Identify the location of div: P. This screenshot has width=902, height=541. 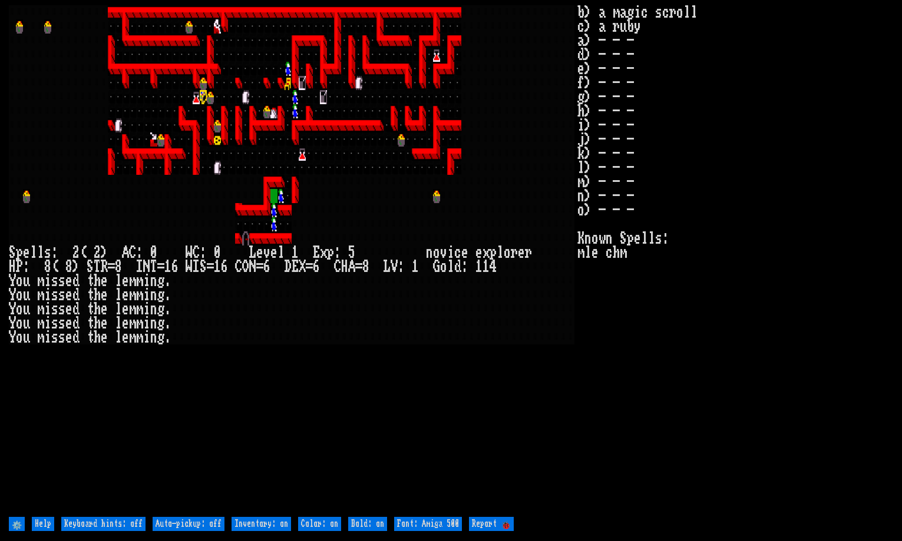
(19, 267).